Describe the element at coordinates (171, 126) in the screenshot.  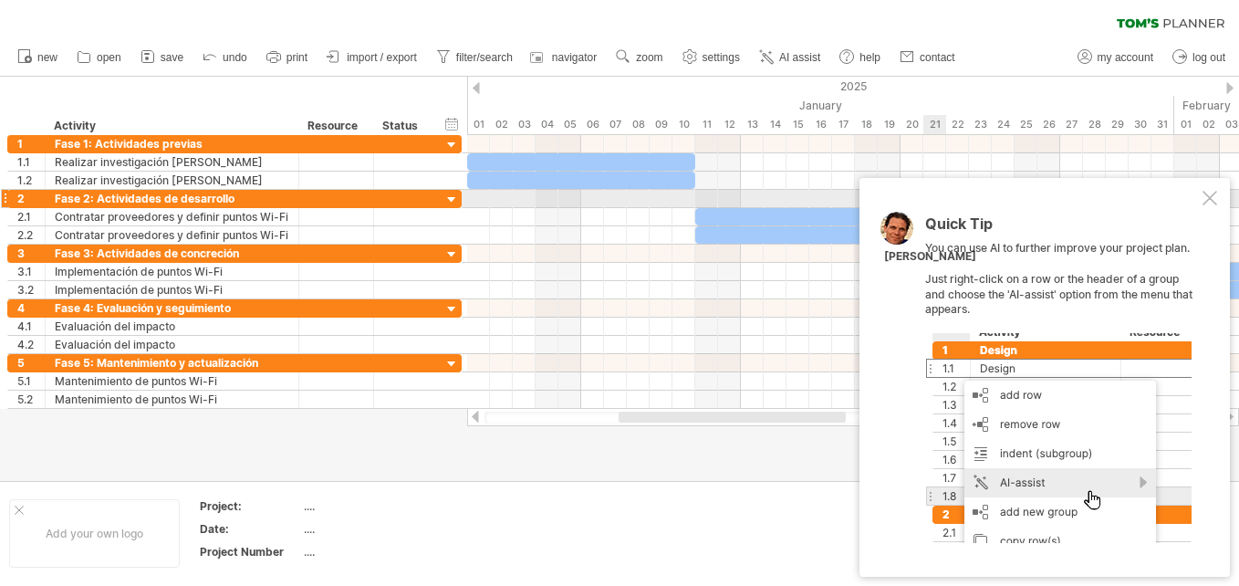
I see `div: Activity` at that location.